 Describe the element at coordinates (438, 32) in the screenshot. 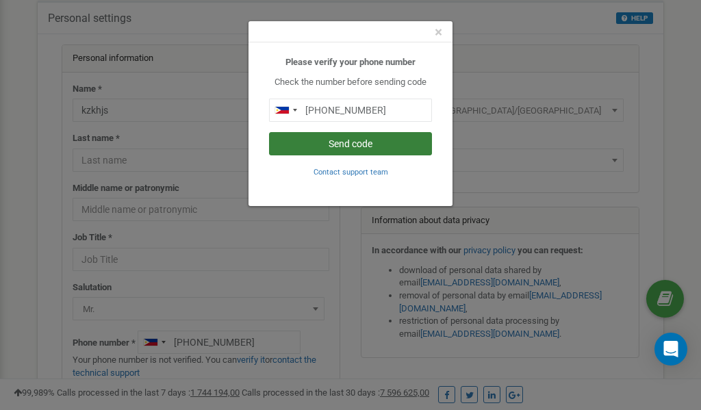

I see `button: Close` at that location.